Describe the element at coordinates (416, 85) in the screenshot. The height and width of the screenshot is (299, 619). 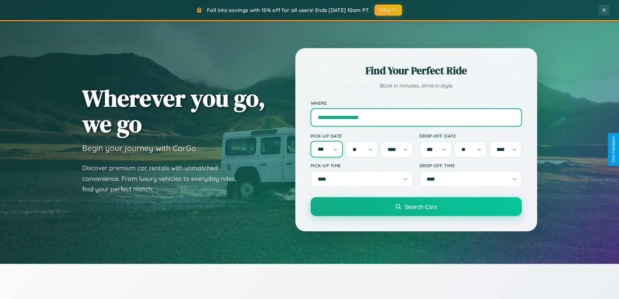
I see `p: Book in minutes, drive in style` at that location.